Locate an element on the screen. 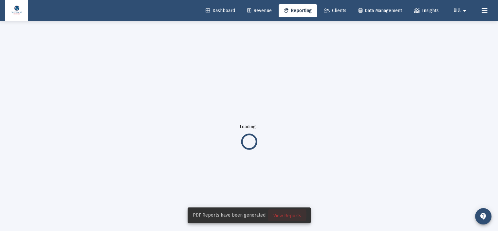 This screenshot has height=231, width=498. span: Bill is located at coordinates (457, 10).